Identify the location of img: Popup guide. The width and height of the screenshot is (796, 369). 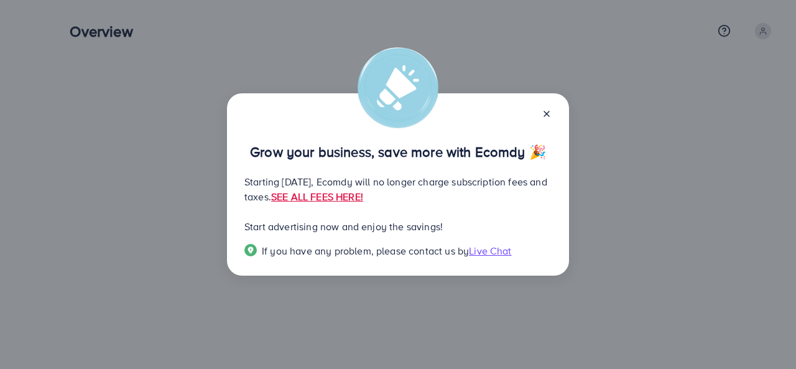
(251, 250).